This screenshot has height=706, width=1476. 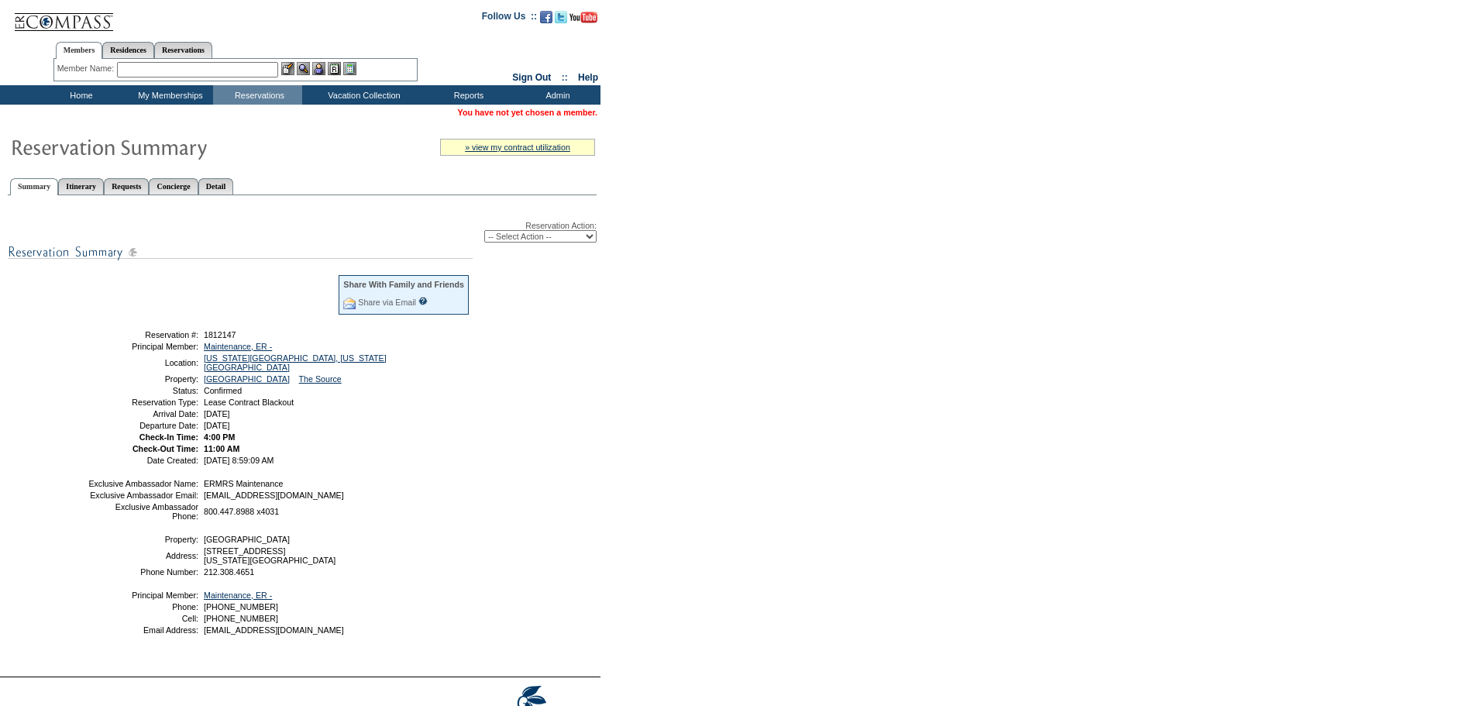 What do you see at coordinates (143, 607) in the screenshot?
I see `td: Phone:` at bounding box center [143, 607].